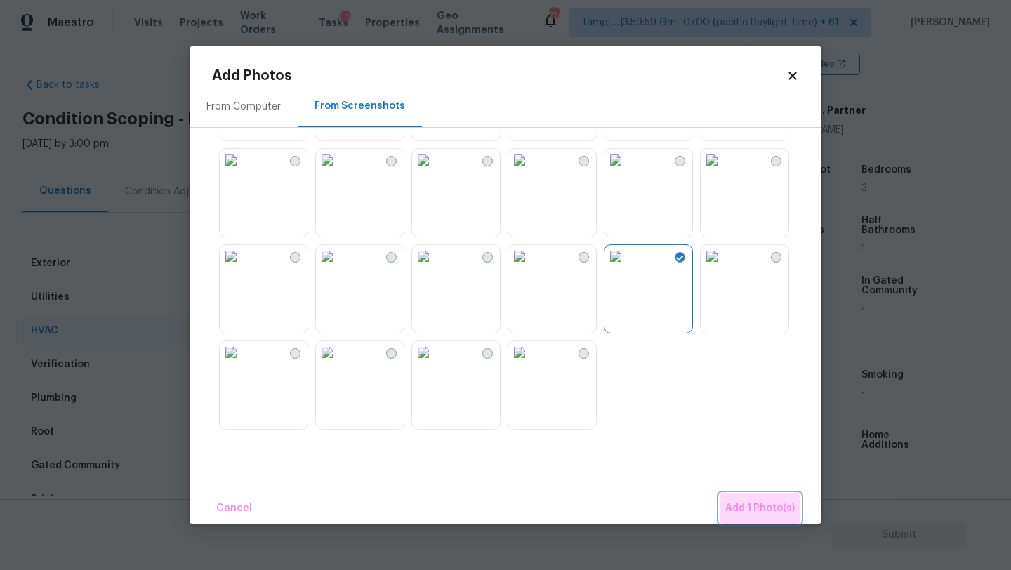  I want to click on div: From Computer, so click(244, 107).